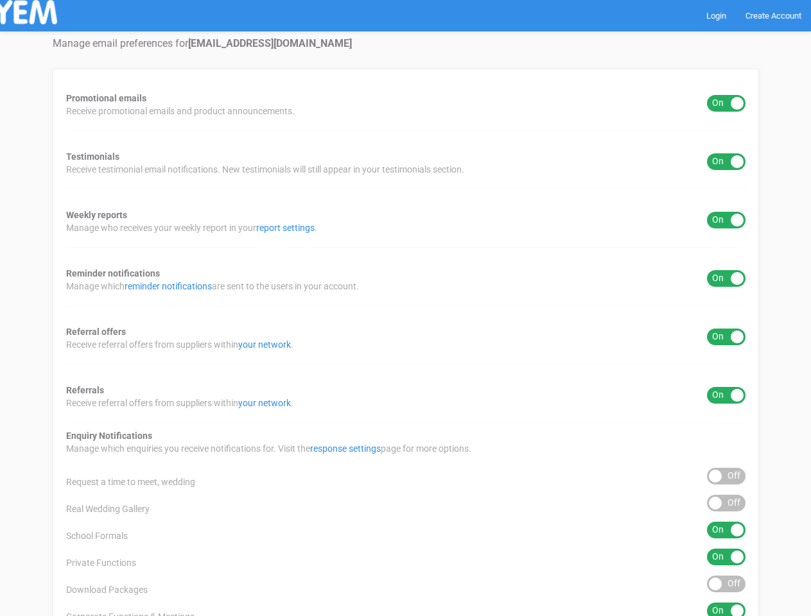  I want to click on a: response settings, so click(345, 449).